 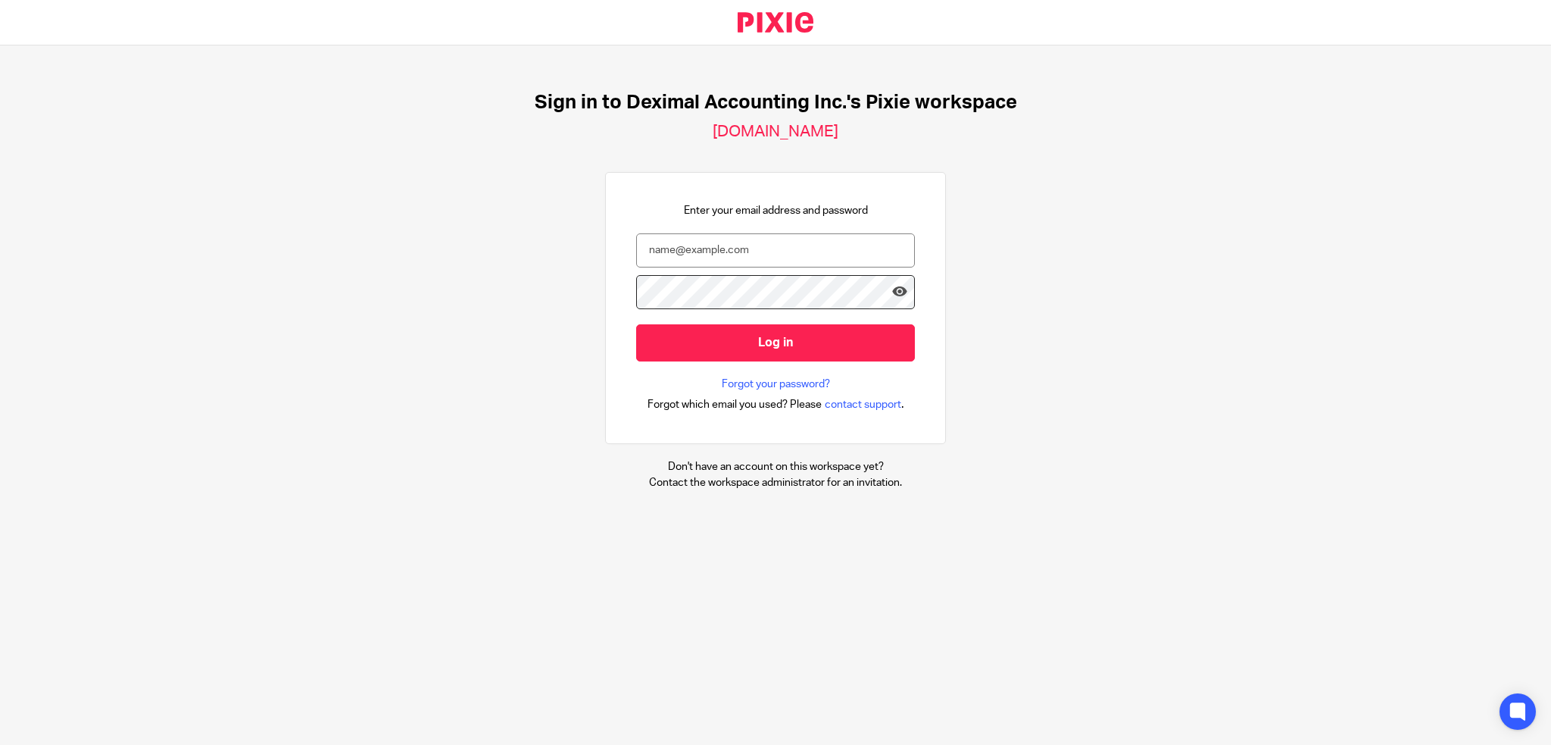 What do you see at coordinates (735, 404) in the screenshot?
I see `span: Forgot which email you used? Please` at bounding box center [735, 404].